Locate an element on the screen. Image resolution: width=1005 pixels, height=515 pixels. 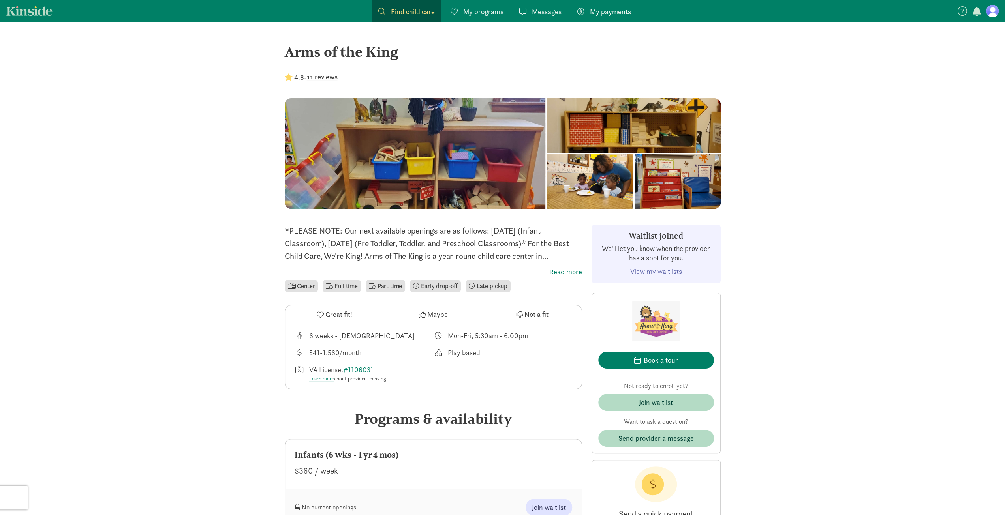
a: Learn more is located at coordinates (321, 379).